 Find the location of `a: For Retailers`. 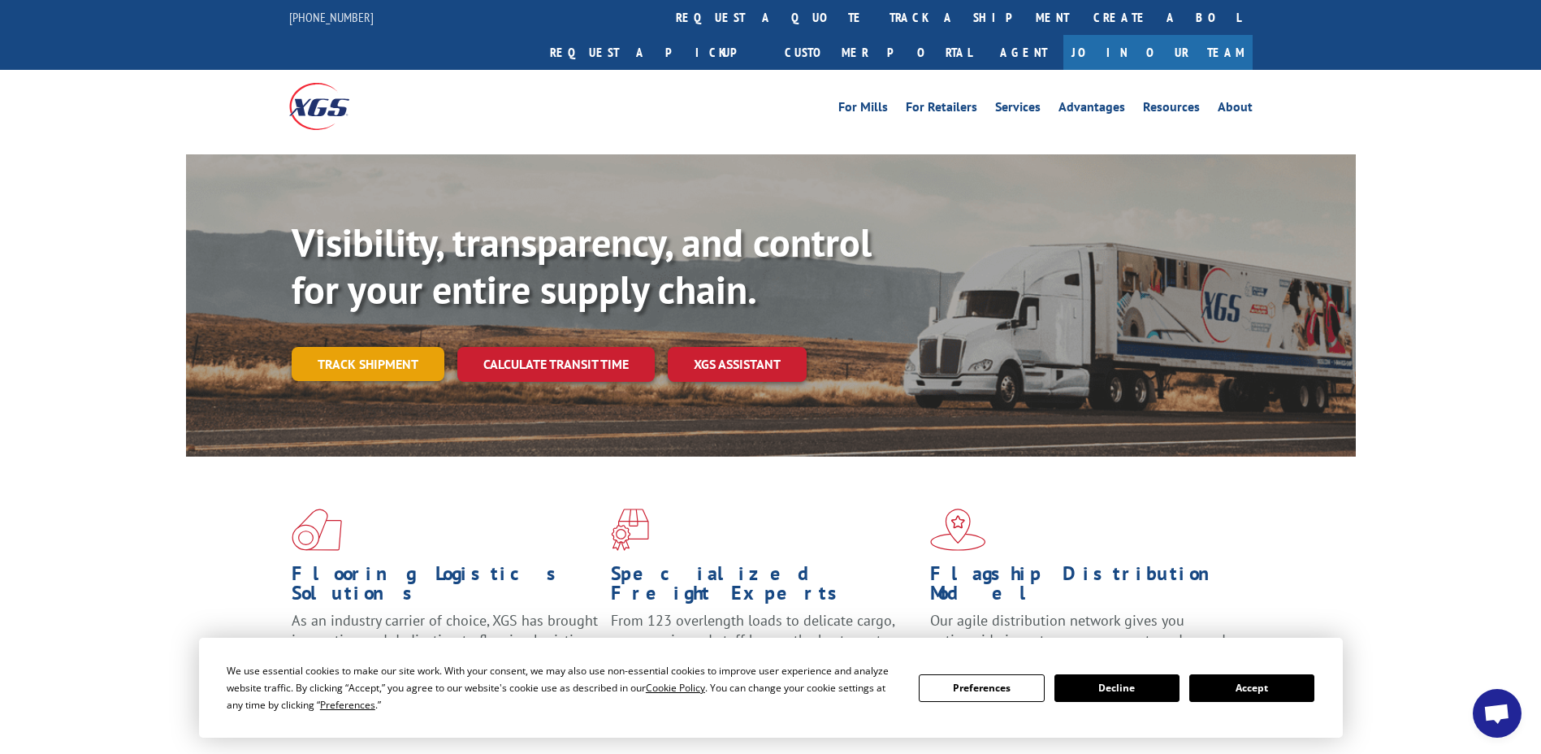

a: For Retailers is located at coordinates (942, 110).